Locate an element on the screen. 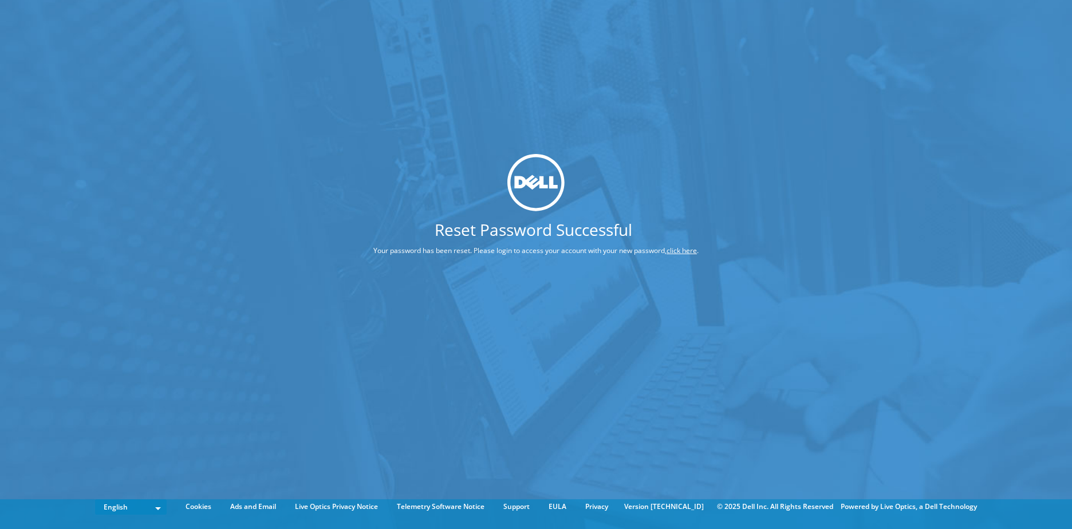 The image size is (1072, 529). h1: Reset Password Successful is located at coordinates (533, 230).